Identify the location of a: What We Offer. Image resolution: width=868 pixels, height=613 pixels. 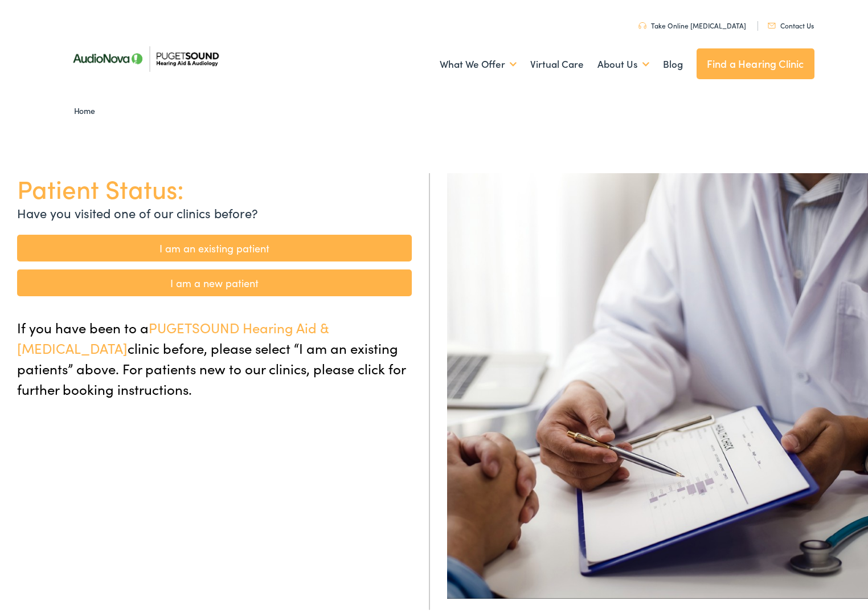
(478, 62).